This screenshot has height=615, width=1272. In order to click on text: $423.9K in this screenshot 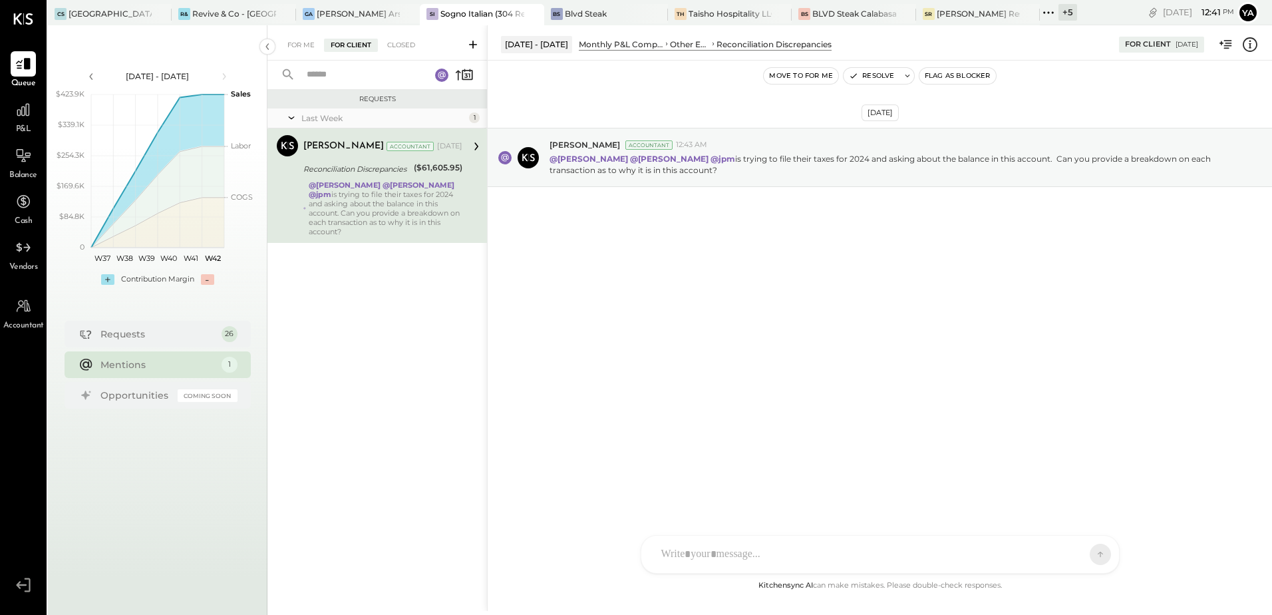, I will do `click(70, 94)`.